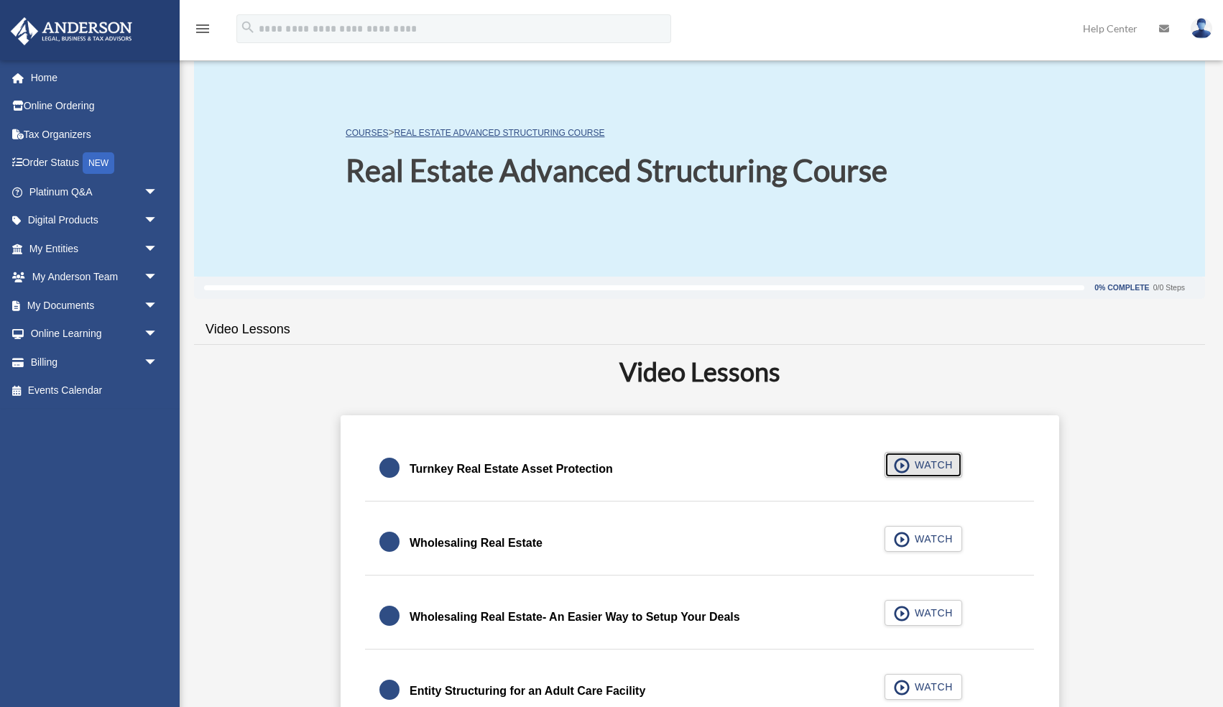 This screenshot has height=707, width=1223. I want to click on a: Events Calendar, so click(95, 391).